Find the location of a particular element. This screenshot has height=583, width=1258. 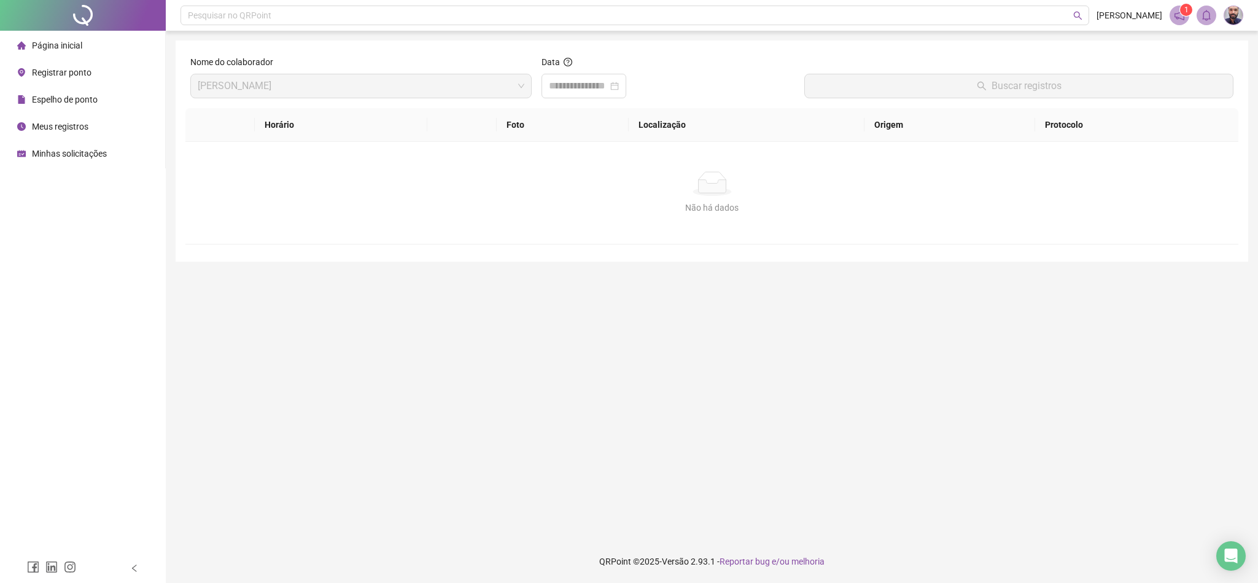

span: environment is located at coordinates (21, 72).